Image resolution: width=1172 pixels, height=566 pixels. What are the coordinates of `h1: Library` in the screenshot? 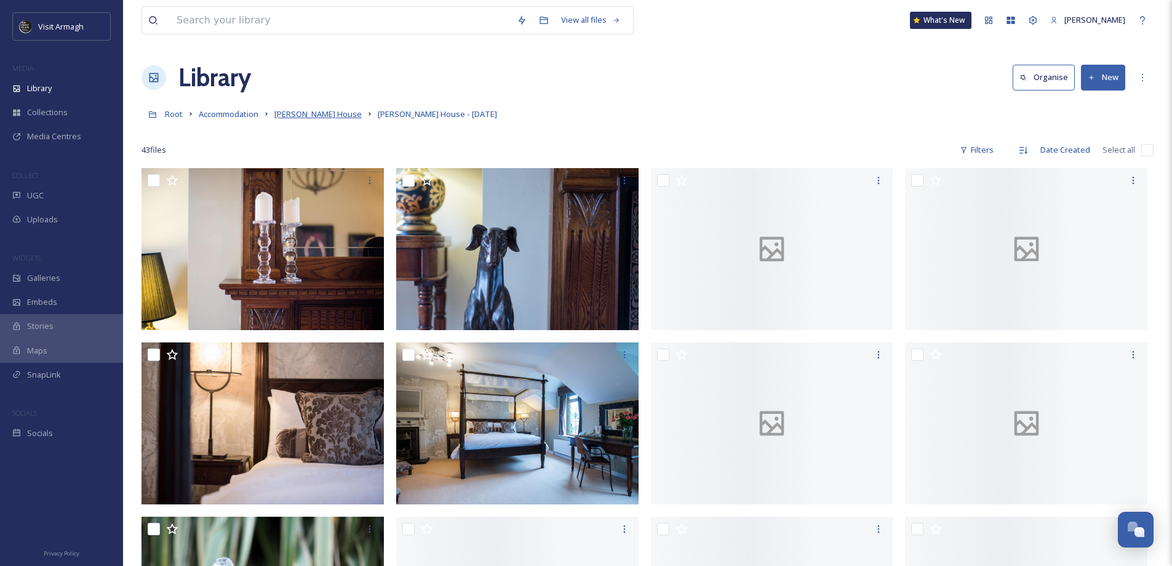 It's located at (215, 78).